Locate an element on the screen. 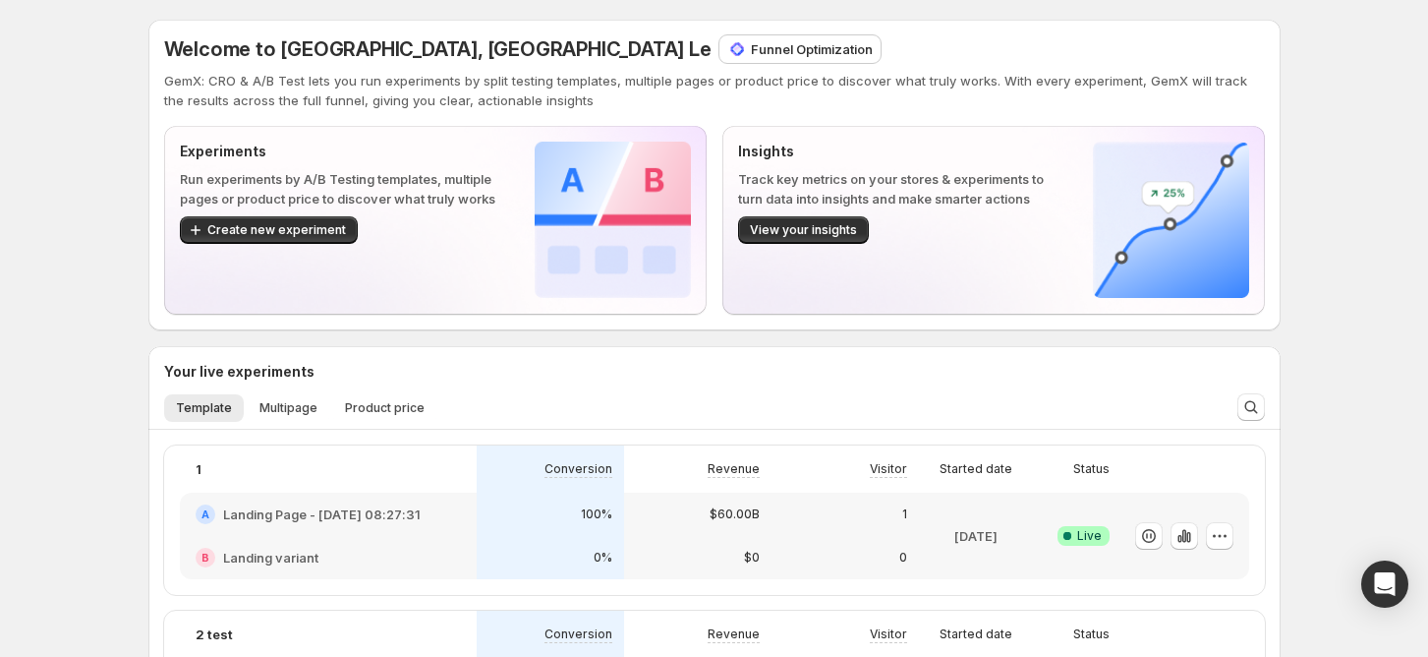 This screenshot has height=657, width=1428. button: Search and filter results is located at coordinates (1251, 407).